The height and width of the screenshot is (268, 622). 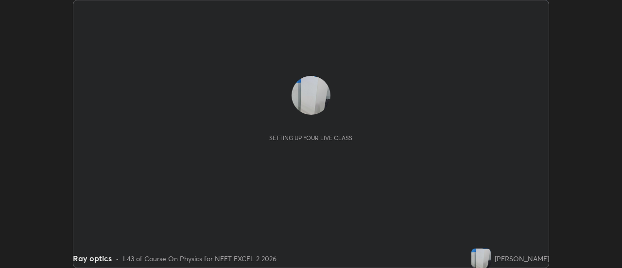 What do you see at coordinates (310, 137) in the screenshot?
I see `div: Setting up your live class` at bounding box center [310, 137].